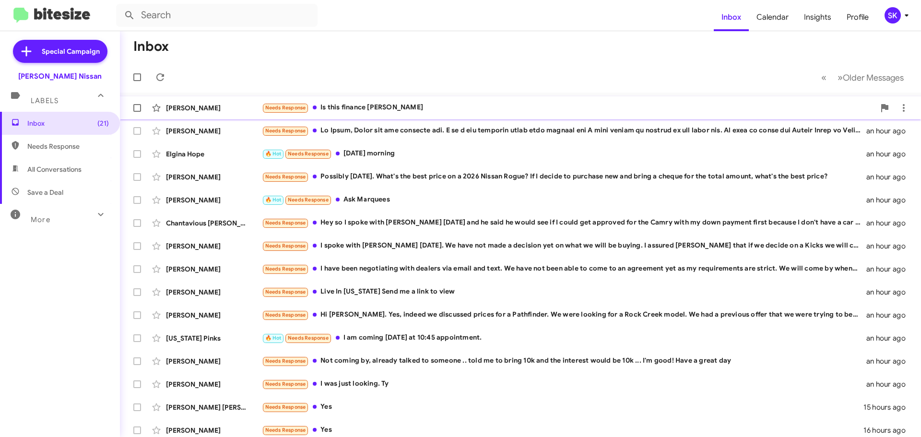  What do you see at coordinates (151, 47) in the screenshot?
I see `h1: Inbox` at bounding box center [151, 47].